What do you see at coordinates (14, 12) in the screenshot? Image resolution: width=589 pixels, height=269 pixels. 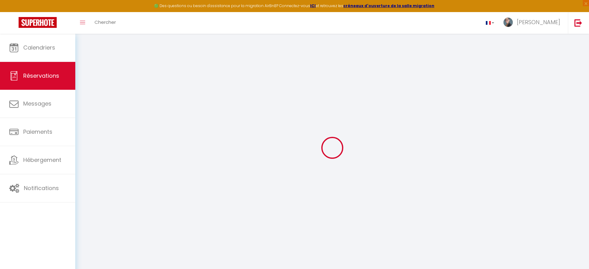 I see `button: Ouvrir le widget de chat LiveChat` at bounding box center [14, 12].